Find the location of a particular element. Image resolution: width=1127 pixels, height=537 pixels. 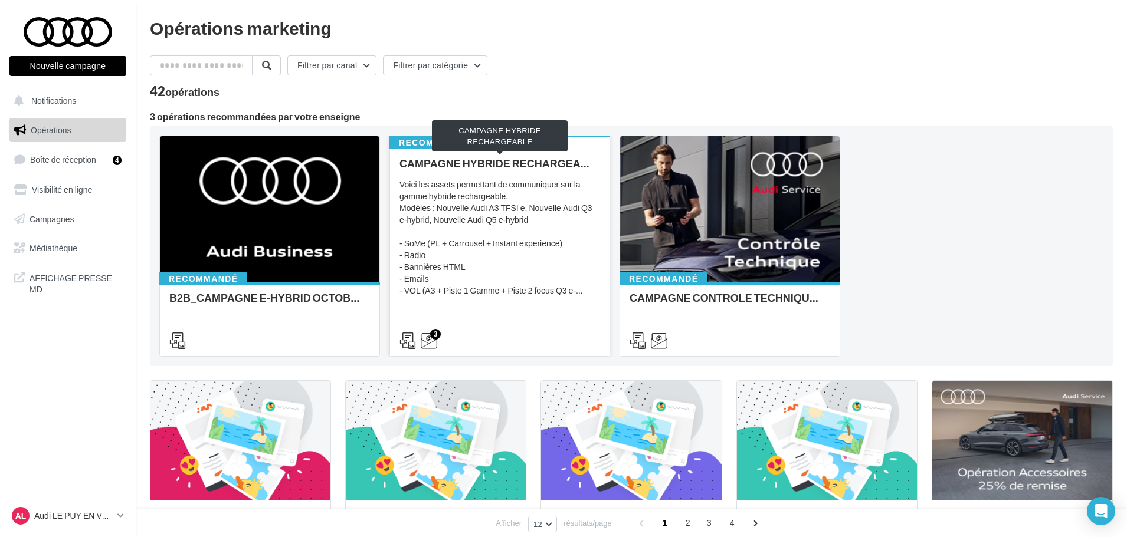

button: Notifications is located at coordinates (65, 101).